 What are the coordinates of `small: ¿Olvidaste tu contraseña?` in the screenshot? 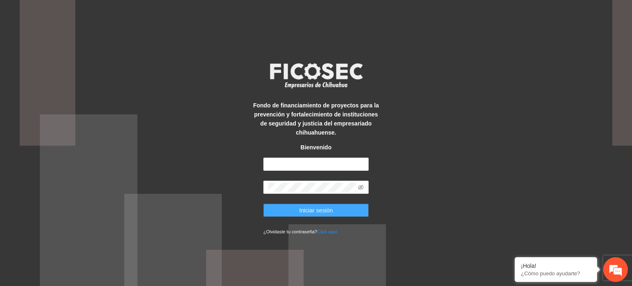 It's located at (300, 232).